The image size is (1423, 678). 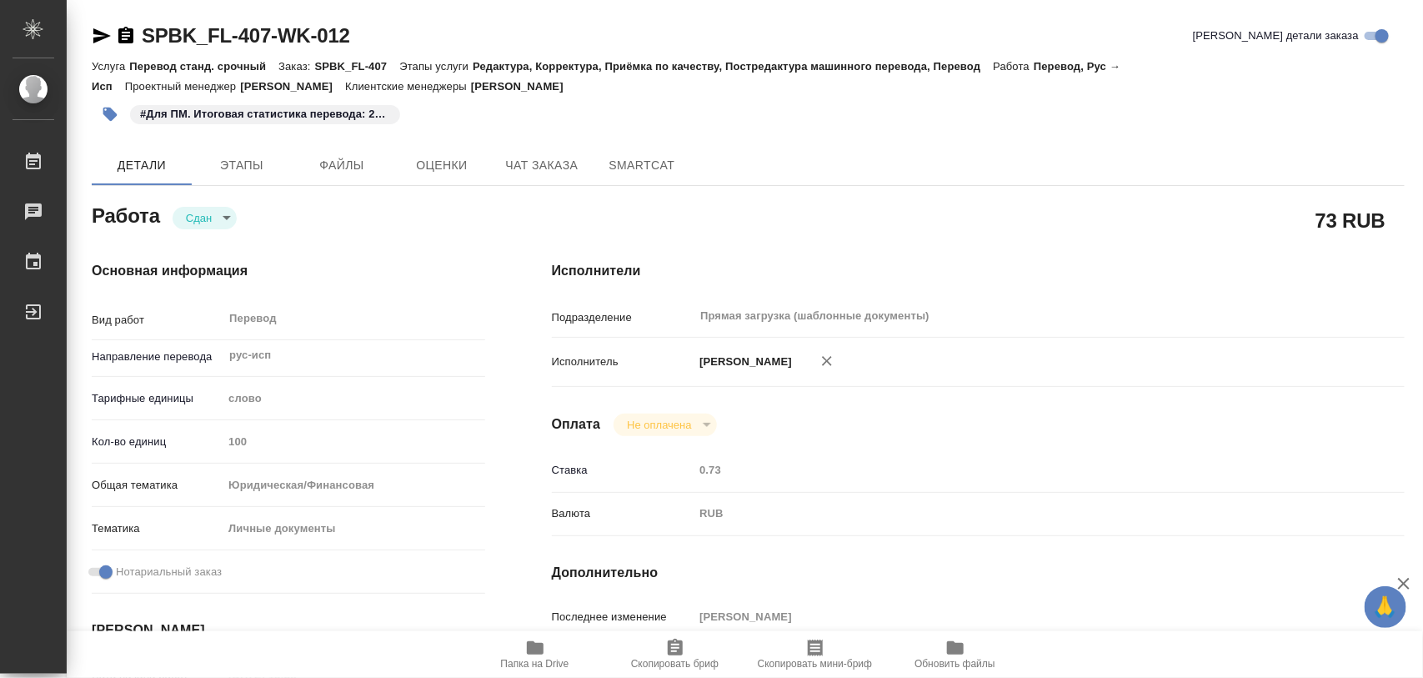 What do you see at coordinates (827, 361) in the screenshot?
I see `button: Удалить исполнителя` at bounding box center [827, 361].